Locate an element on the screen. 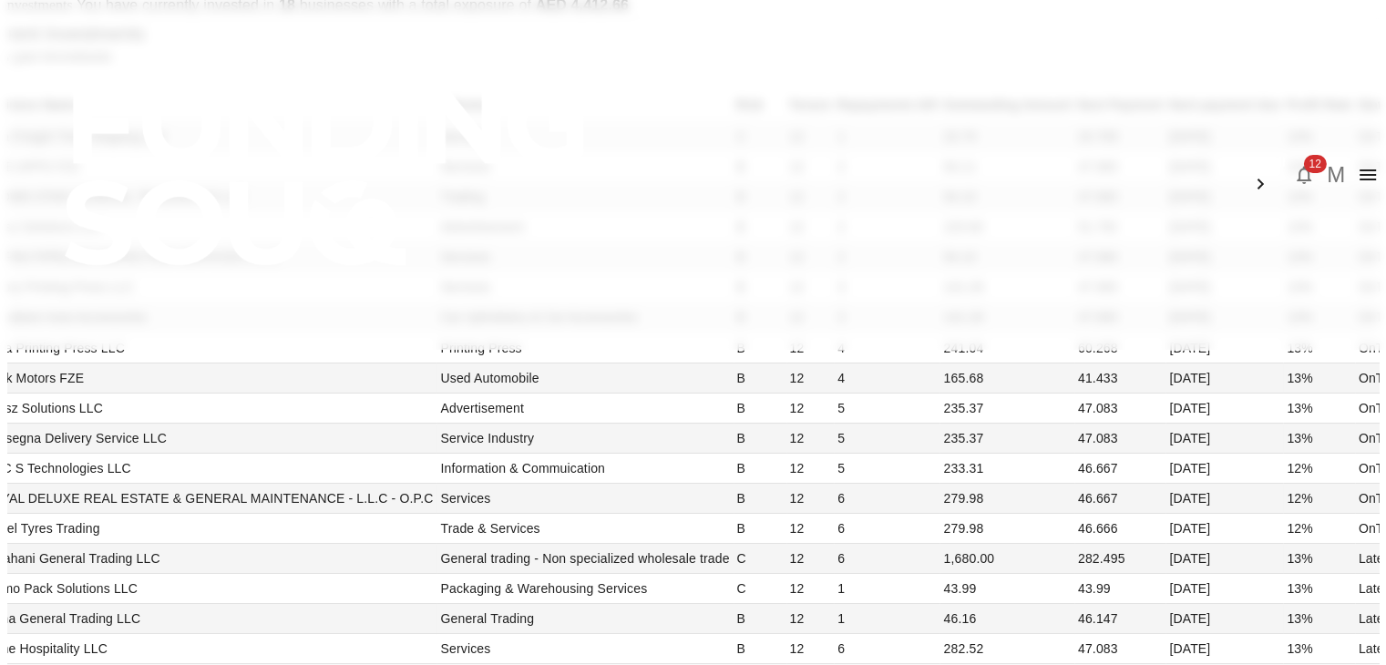 The width and height of the screenshot is (1386, 665). td: 4 is located at coordinates (887, 378).